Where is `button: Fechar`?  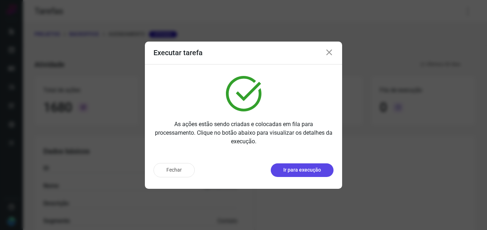 button: Fechar is located at coordinates (174, 170).